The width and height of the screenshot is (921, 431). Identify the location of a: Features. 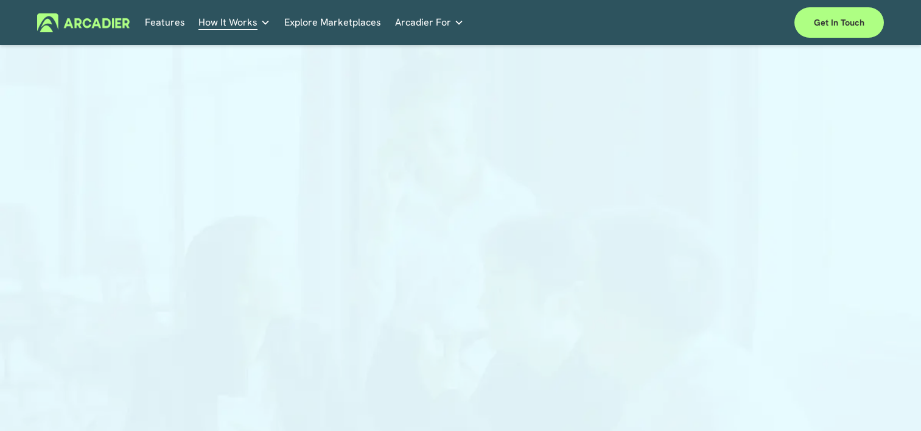
(165, 23).